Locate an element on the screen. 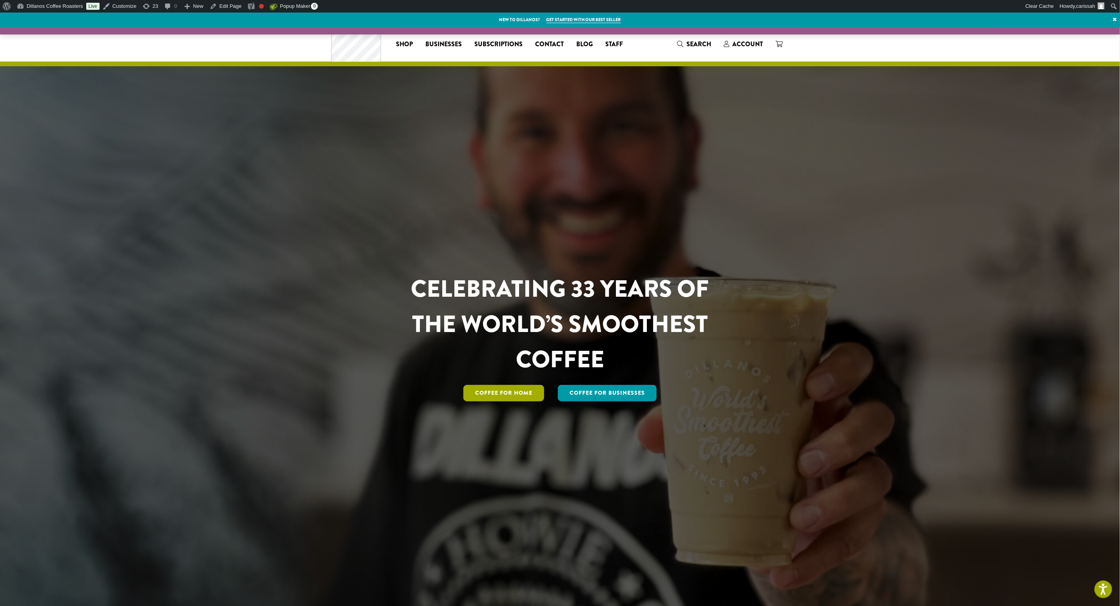 The image size is (1120, 606). a: Live is located at coordinates (93, 6).